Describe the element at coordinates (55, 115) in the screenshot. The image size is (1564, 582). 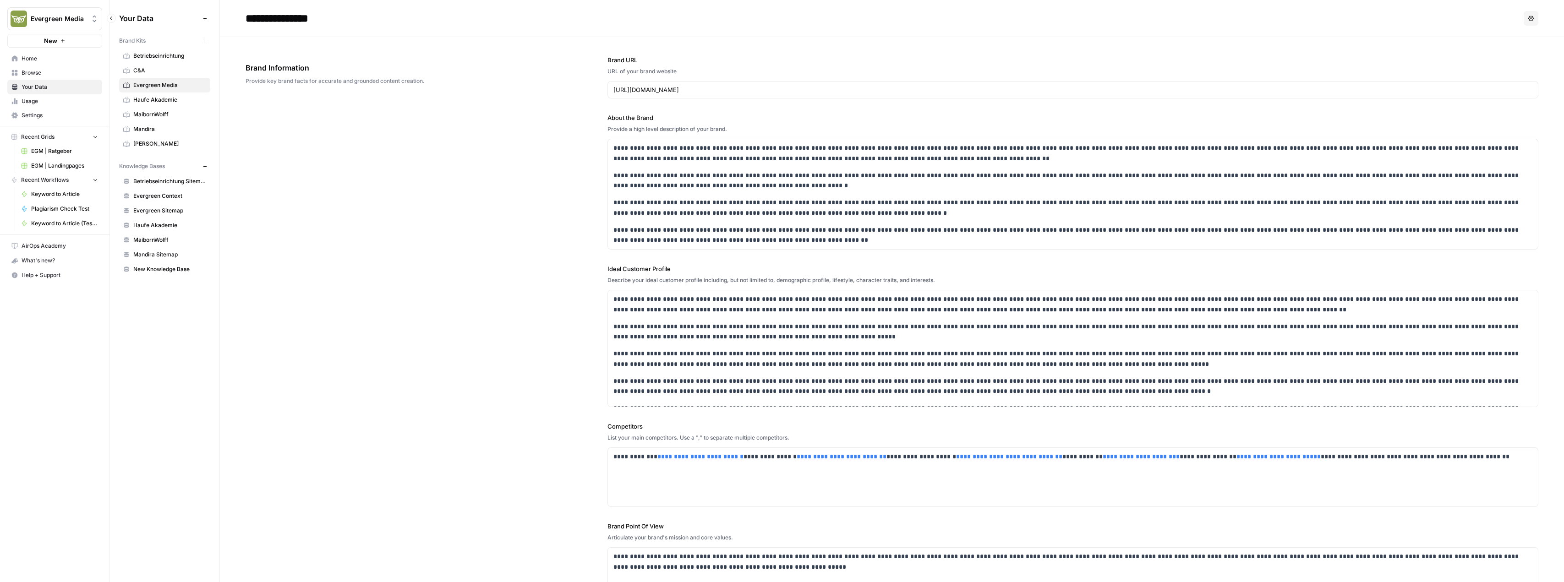
I see `a: Settings` at that location.